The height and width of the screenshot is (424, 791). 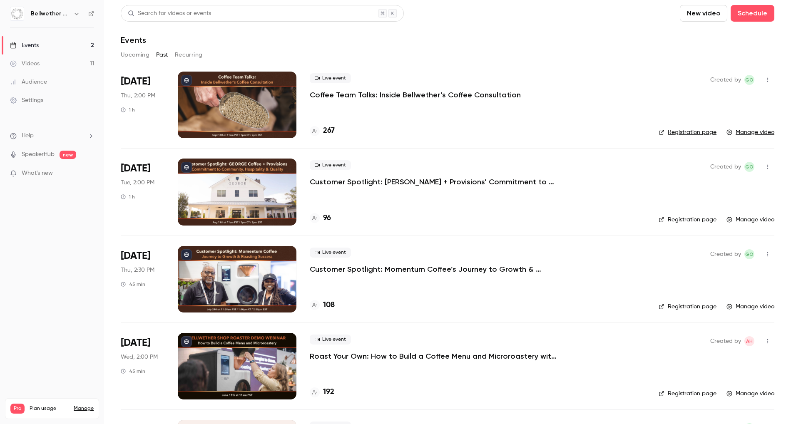 I want to click on h6: Bellwether Coffee, so click(x=50, y=14).